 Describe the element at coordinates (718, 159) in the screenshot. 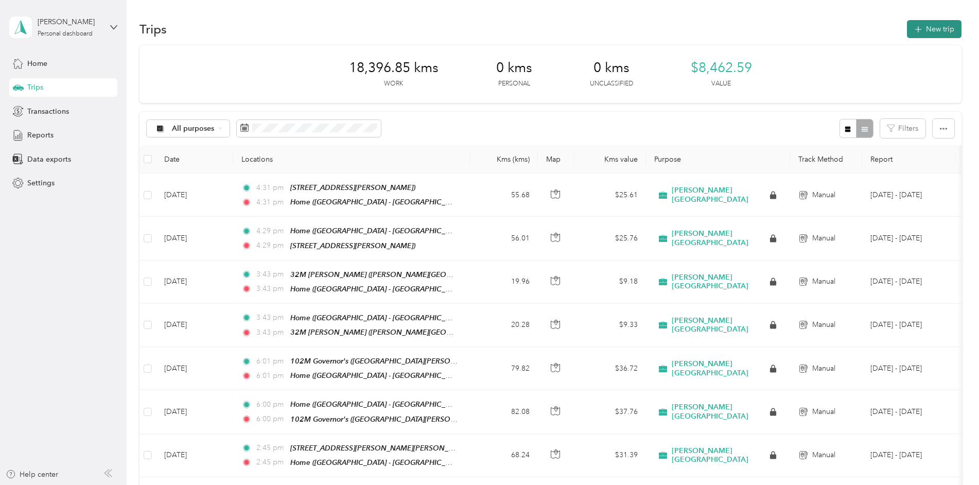

I see `th: Purpose` at that location.